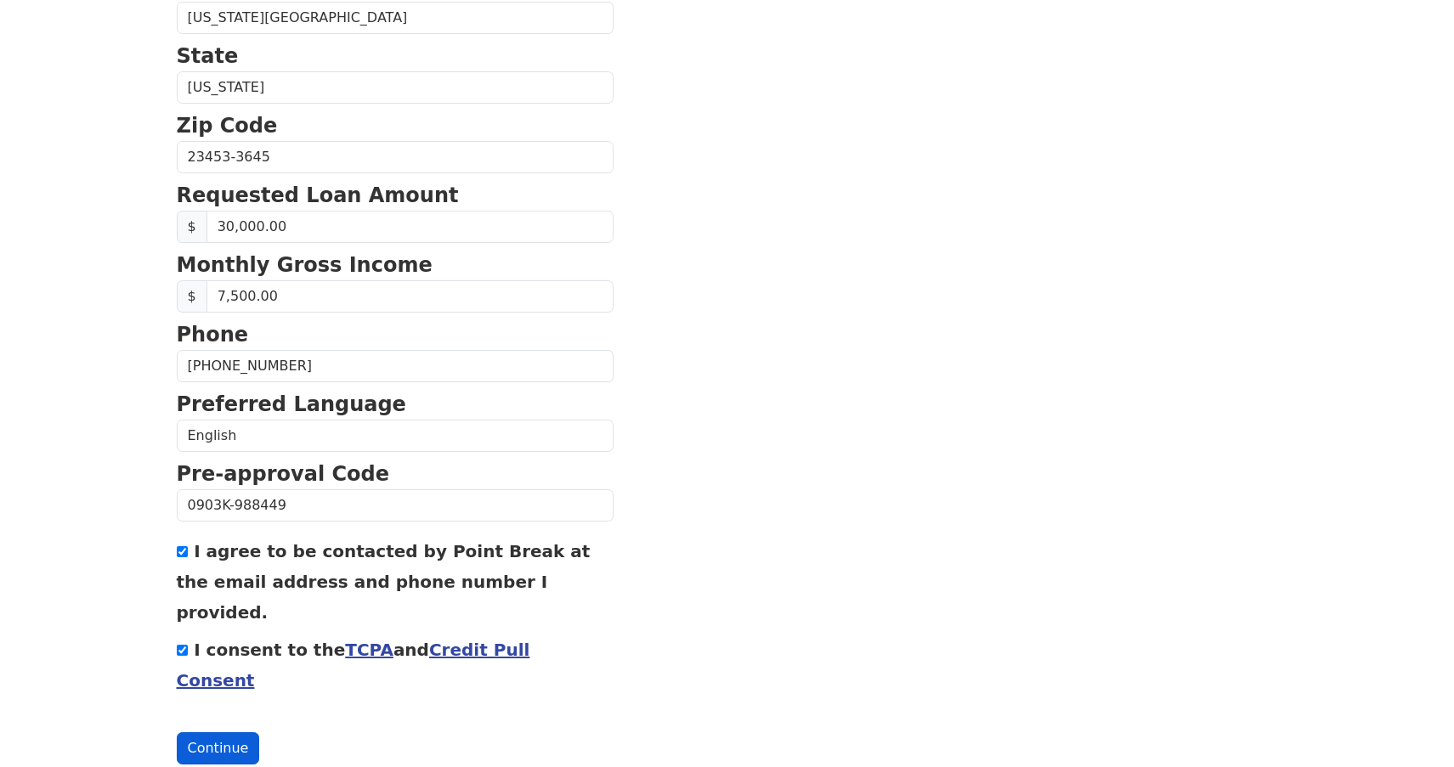  Describe the element at coordinates (395, 157) in the screenshot. I see `input: Zip Code` at that location.